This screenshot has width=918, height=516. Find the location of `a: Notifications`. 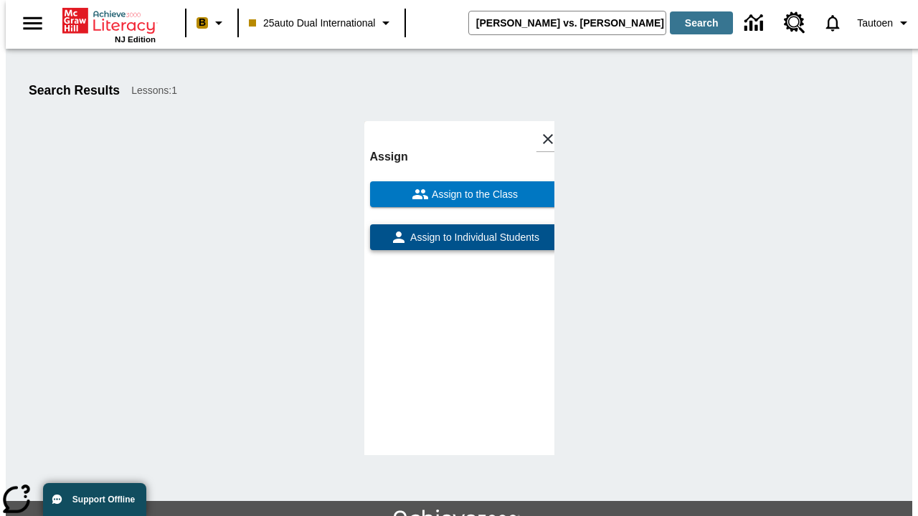

a: Notifications is located at coordinates (833, 23).